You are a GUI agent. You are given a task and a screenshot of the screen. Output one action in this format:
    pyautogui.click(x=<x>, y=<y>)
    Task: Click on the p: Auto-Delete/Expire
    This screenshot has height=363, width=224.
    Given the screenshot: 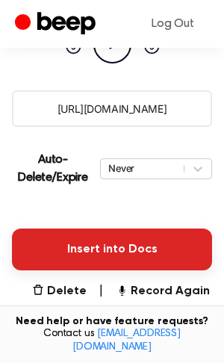 What is the action you would take?
    pyautogui.click(x=53, y=169)
    